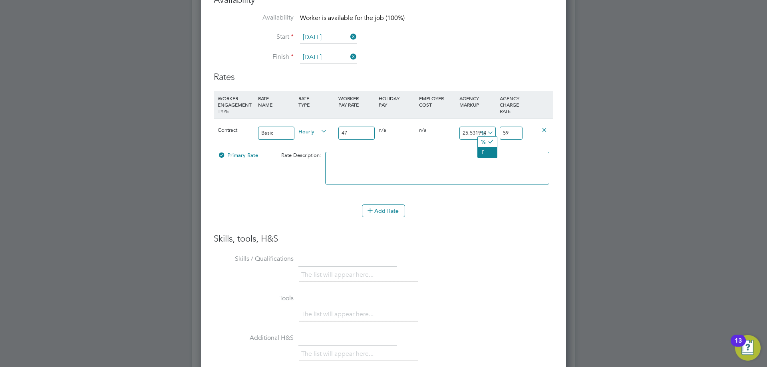 This screenshot has width=767, height=367. What do you see at coordinates (238, 155) in the screenshot?
I see `span: Primary Rate` at bounding box center [238, 155].